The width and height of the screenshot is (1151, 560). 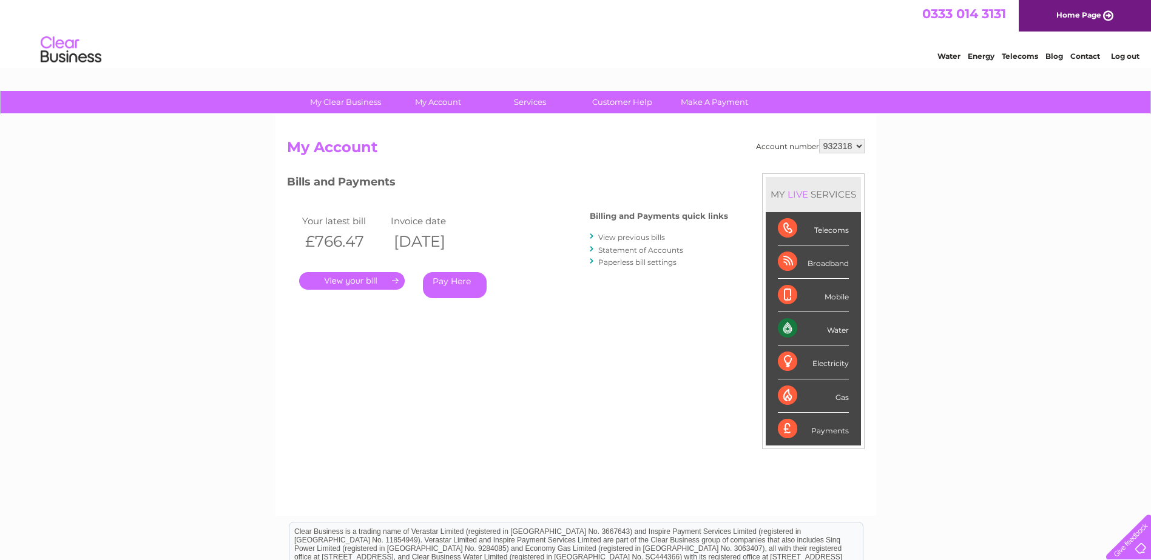 I want to click on div: Broadband, so click(x=813, y=262).